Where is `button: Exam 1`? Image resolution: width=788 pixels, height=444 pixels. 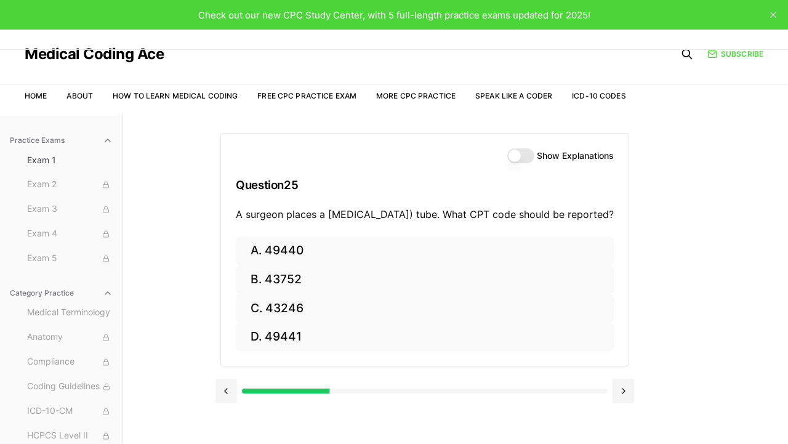
button: Exam 1 is located at coordinates (70, 160).